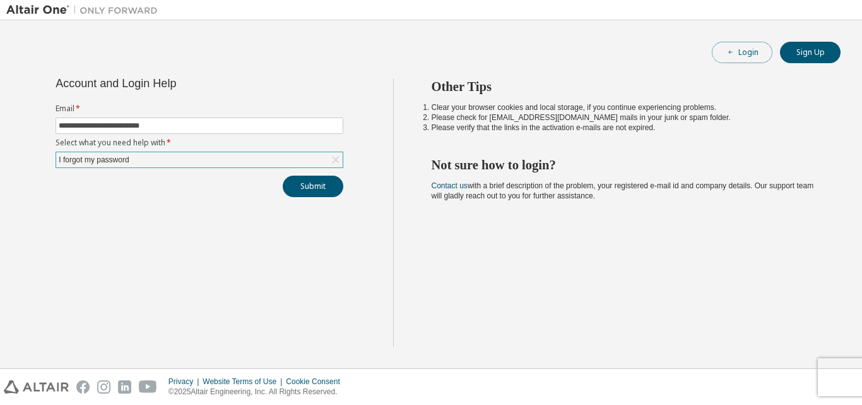 Image resolution: width=862 pixels, height=405 pixels. What do you see at coordinates (625, 165) in the screenshot?
I see `h2: Not sure how to login?` at bounding box center [625, 165].